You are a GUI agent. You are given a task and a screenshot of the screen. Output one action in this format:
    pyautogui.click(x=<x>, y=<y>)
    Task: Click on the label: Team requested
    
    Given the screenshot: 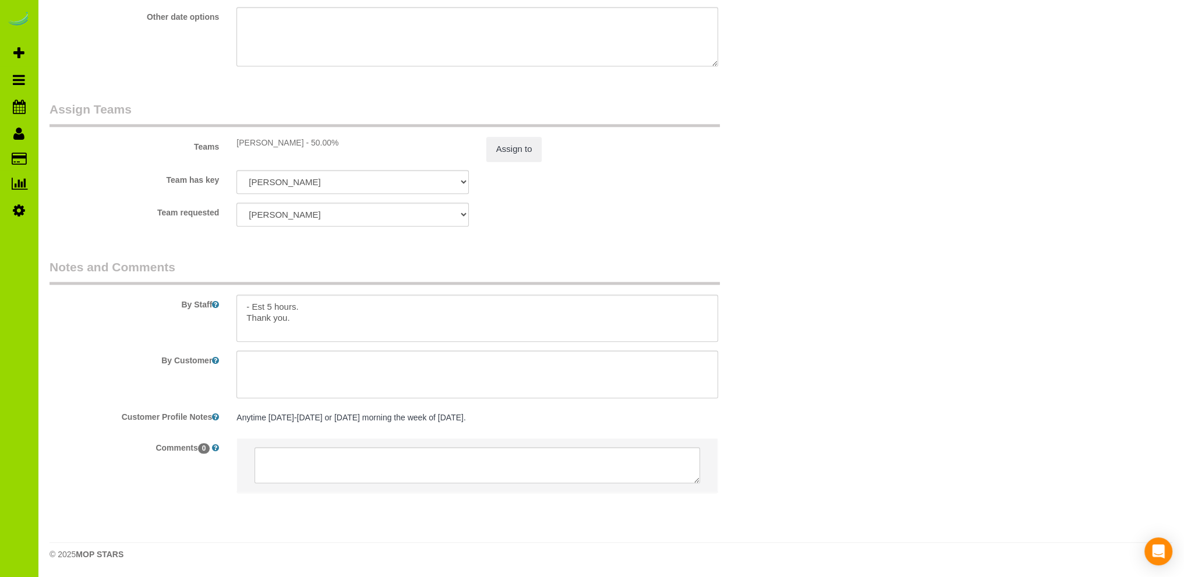 What is the action you would take?
    pyautogui.click(x=134, y=210)
    